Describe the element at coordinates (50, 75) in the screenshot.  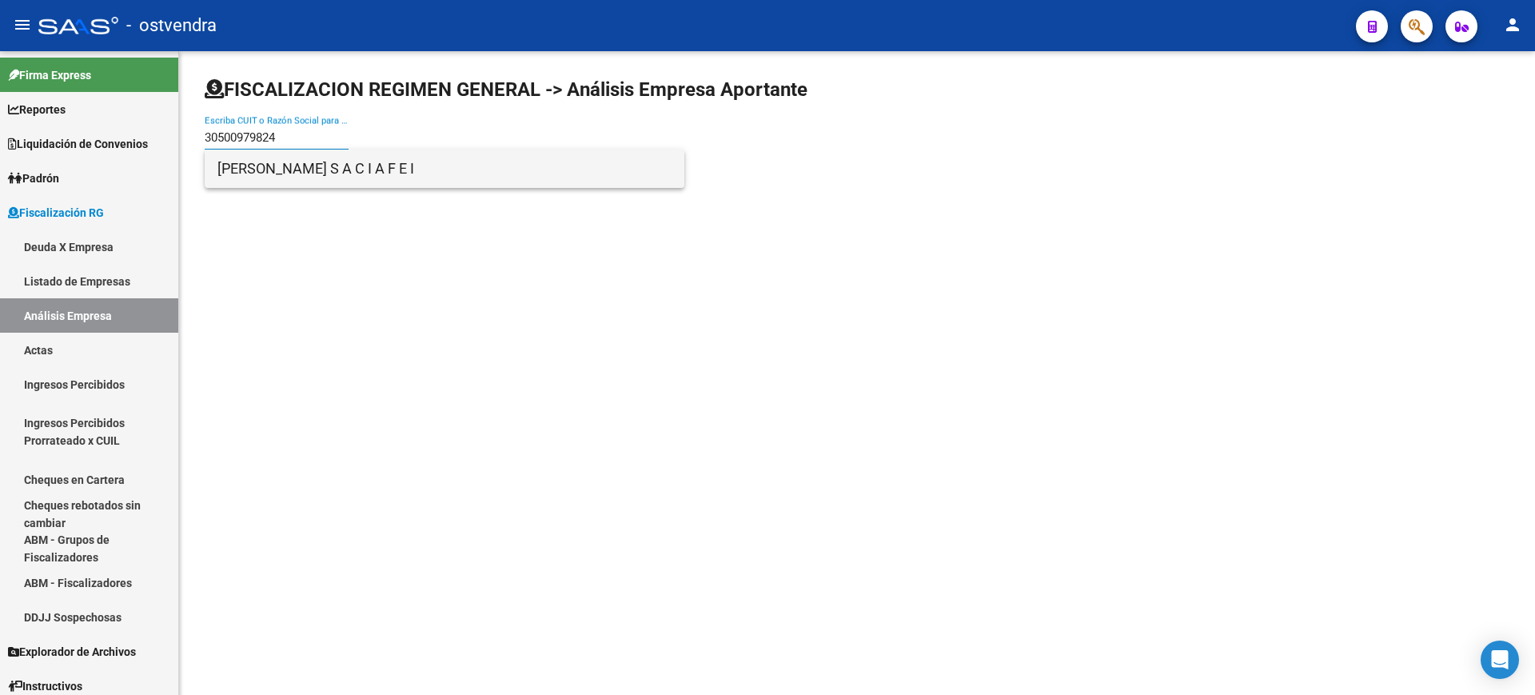
I see `span: Firma Express` at that location.